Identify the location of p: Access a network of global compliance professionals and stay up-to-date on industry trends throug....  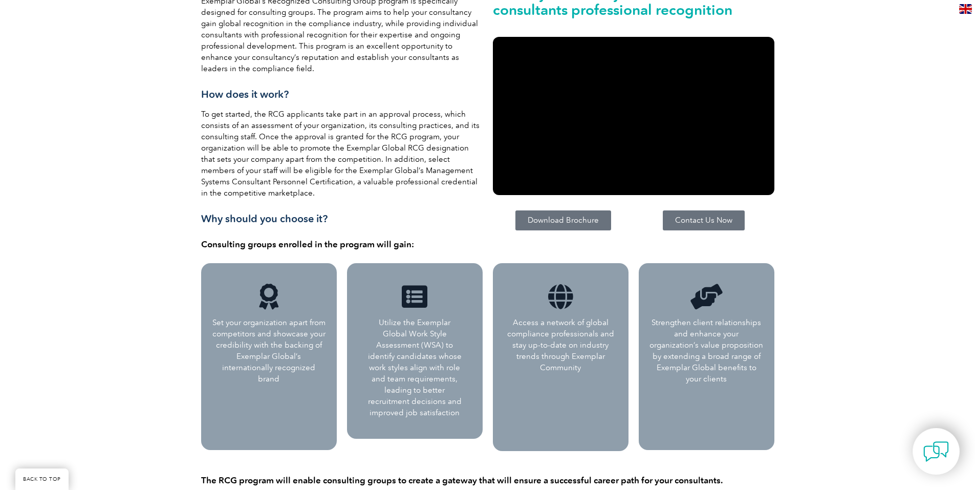
(560, 345).